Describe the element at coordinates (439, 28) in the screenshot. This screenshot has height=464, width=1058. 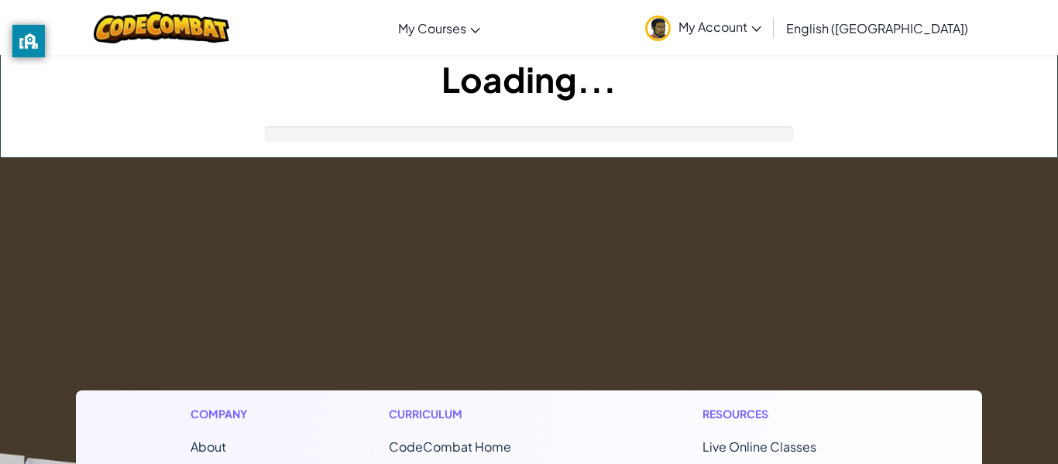
I see `a: My Courses` at that location.